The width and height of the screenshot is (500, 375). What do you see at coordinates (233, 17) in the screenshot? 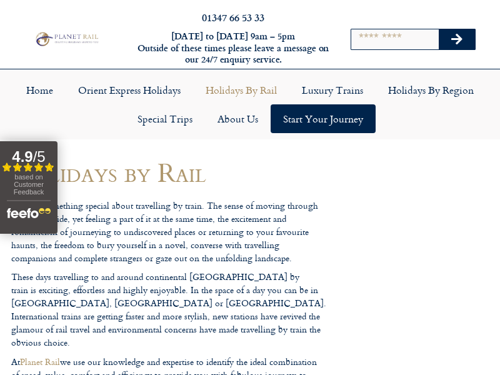
I see `a: 01347 66 53 33` at bounding box center [233, 17].